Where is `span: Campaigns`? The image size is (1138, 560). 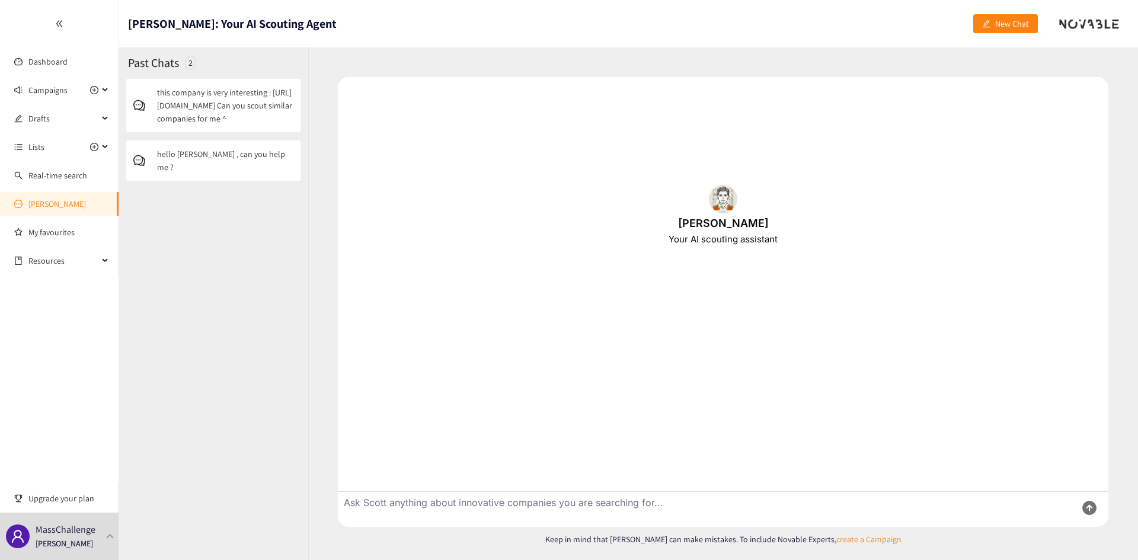
span: Campaigns is located at coordinates (48, 90).